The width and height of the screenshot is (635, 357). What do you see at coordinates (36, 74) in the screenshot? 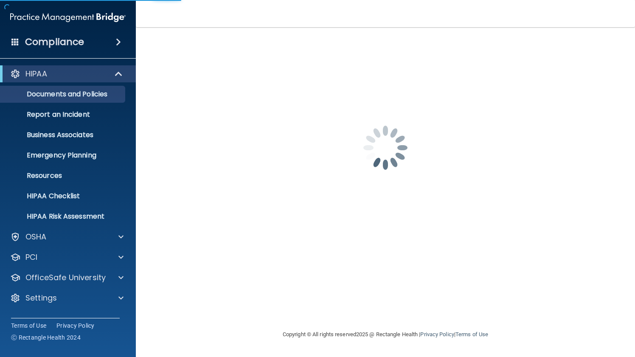
I see `p: HIPAA` at bounding box center [36, 74].